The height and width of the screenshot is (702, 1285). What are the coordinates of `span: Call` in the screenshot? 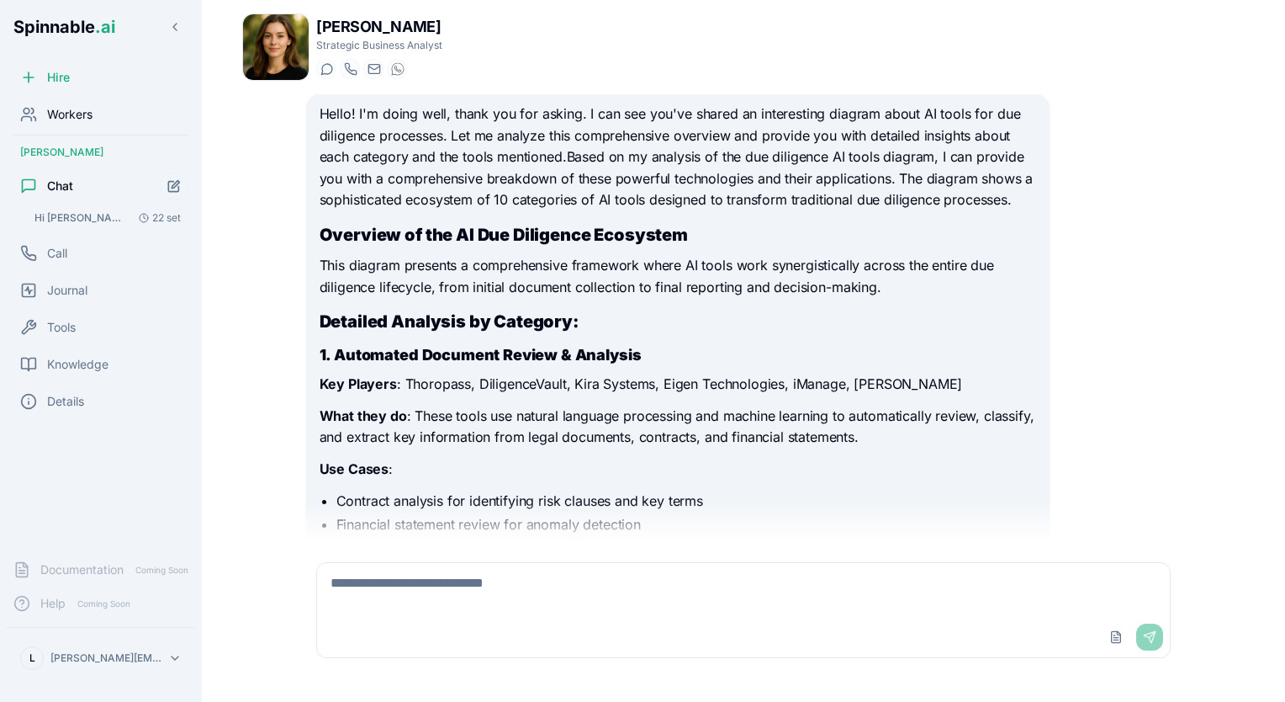 It's located at (57, 253).